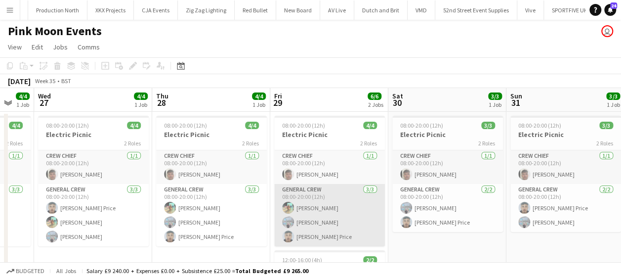 The height and width of the screenshot is (279, 621). I want to click on span: 30, so click(397, 102).